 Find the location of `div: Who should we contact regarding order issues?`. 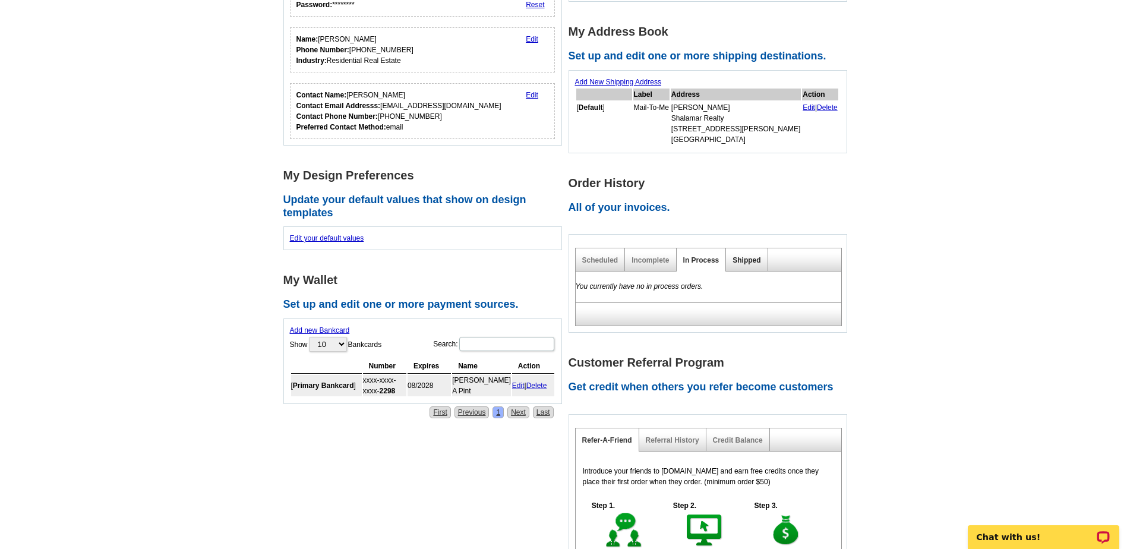

div: Who should we contact regarding order issues? is located at coordinates (423, 111).